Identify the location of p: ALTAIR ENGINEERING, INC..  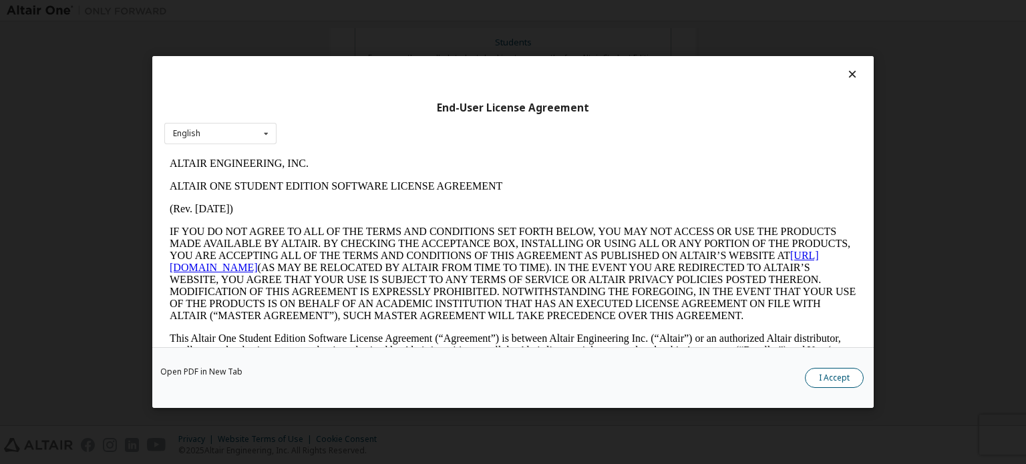
(349, 11).